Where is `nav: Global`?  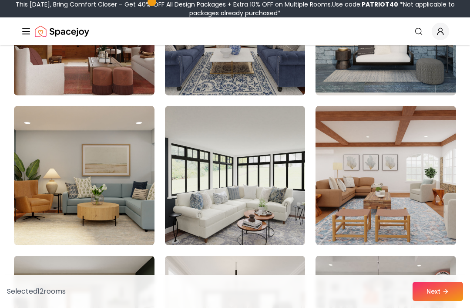 nav: Global is located at coordinates (235, 31).